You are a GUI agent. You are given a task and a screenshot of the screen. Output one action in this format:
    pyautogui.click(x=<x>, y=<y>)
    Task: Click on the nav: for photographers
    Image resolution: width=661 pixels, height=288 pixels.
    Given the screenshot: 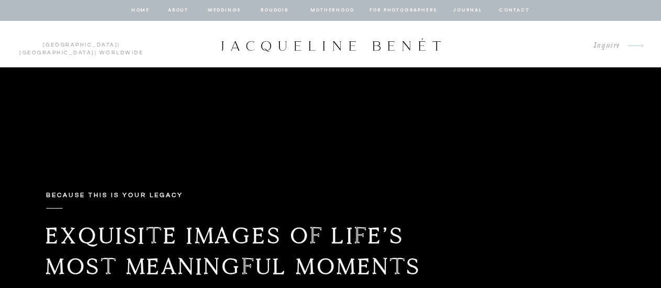 What is the action you would take?
    pyautogui.click(x=403, y=10)
    